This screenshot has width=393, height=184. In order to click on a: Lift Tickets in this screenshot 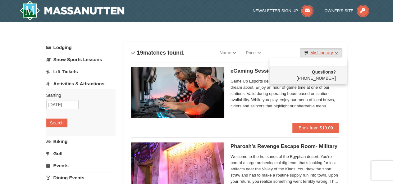, I will do `click(81, 71)`.